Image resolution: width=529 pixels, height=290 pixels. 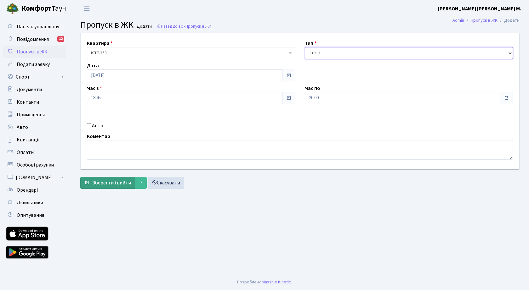 What do you see at coordinates (35, 90) in the screenshot?
I see `a: Документи` at bounding box center [35, 90].